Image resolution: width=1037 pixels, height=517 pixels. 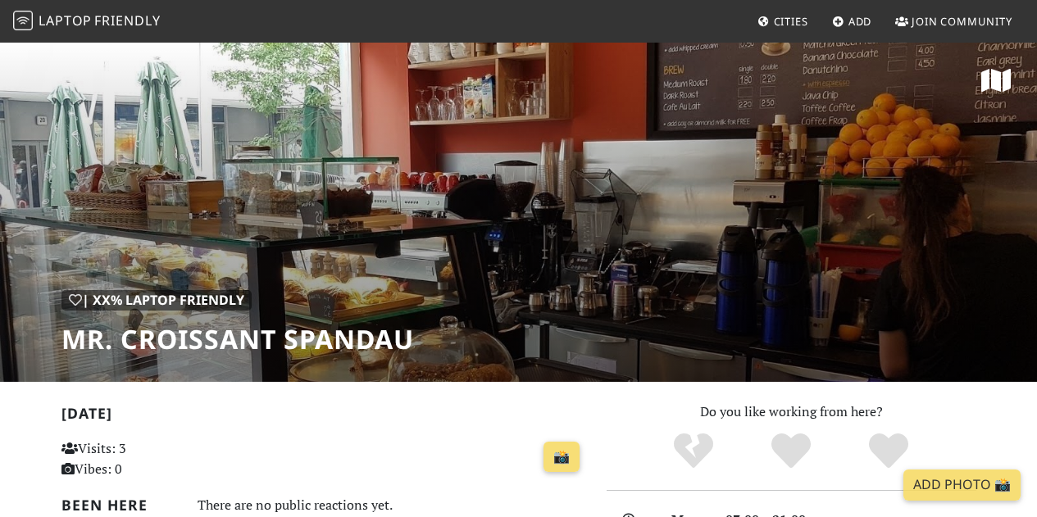 I want to click on h1: Mr. Croissant Spandau, so click(x=238, y=339).